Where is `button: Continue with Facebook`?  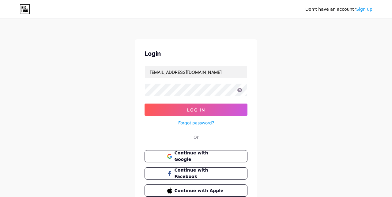 button: Continue with Facebook is located at coordinates (196, 173).